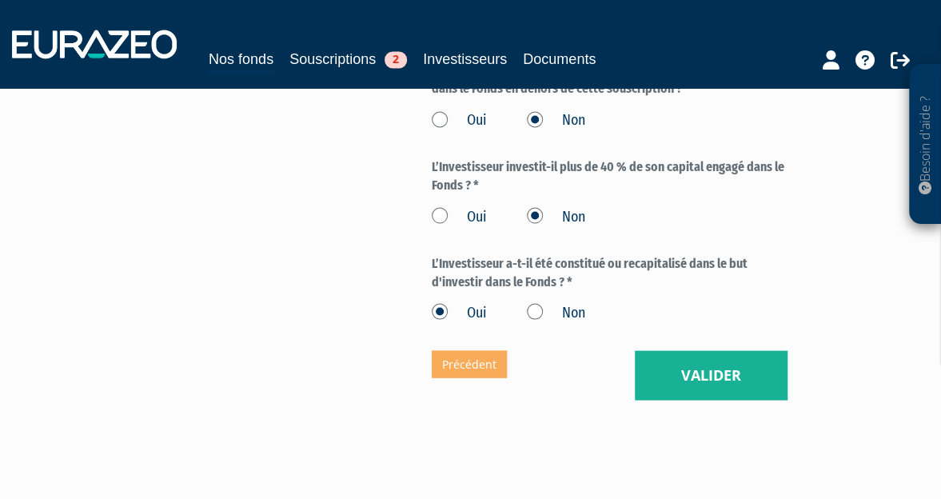 This screenshot has height=499, width=941. I want to click on a: Précédent, so click(469, 364).